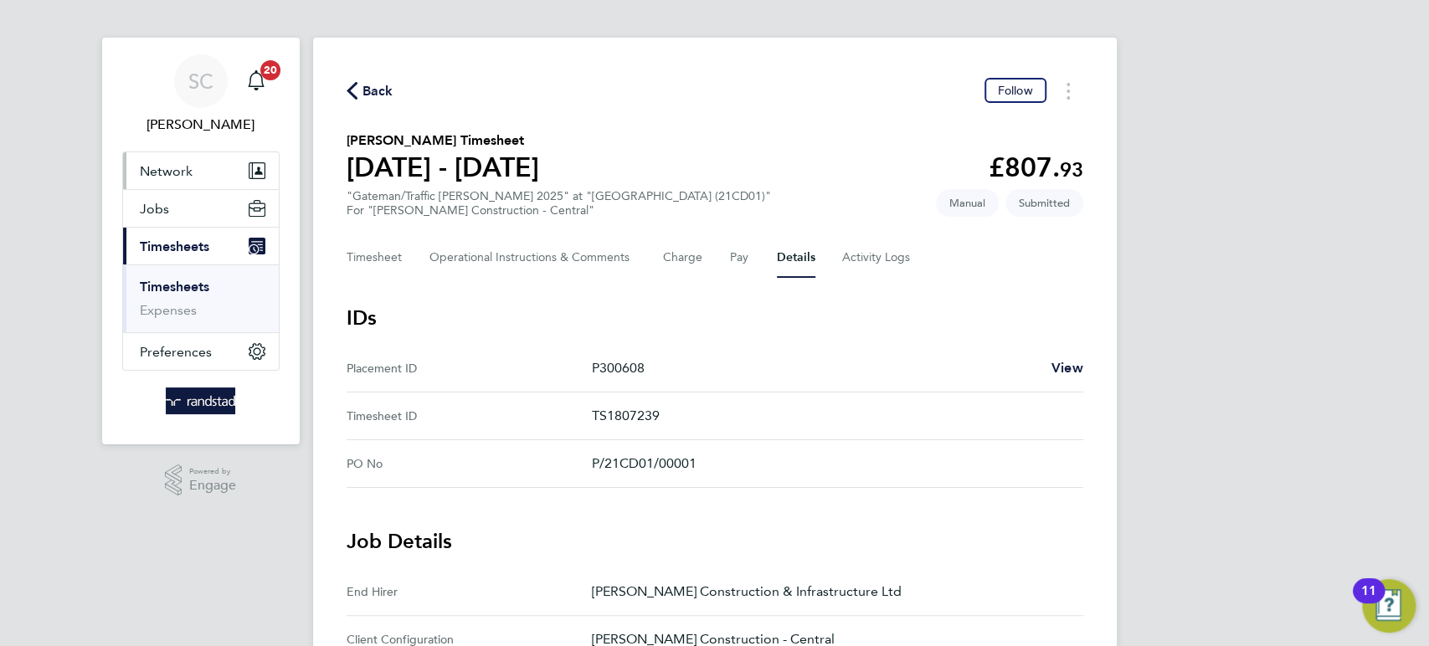 The height and width of the screenshot is (646, 1429). I want to click on span: This timesheet is Submitted., so click(1044, 203).